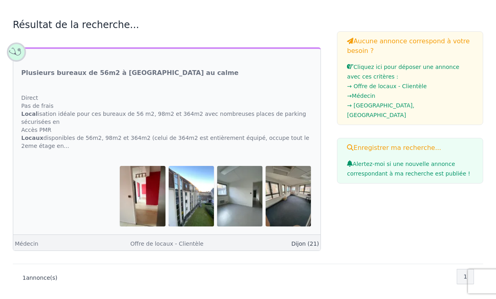 This screenshot has width=496, height=299. Describe the element at coordinates (26, 243) in the screenshot. I see `a: Médecin` at that location.